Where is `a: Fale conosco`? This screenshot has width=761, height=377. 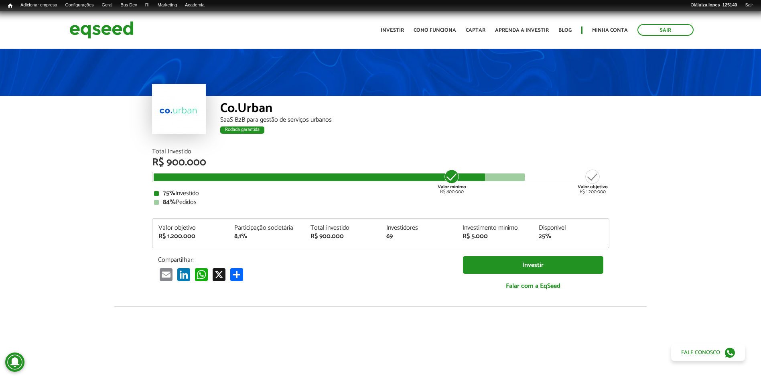
a: Fale conosco is located at coordinates (708, 352).